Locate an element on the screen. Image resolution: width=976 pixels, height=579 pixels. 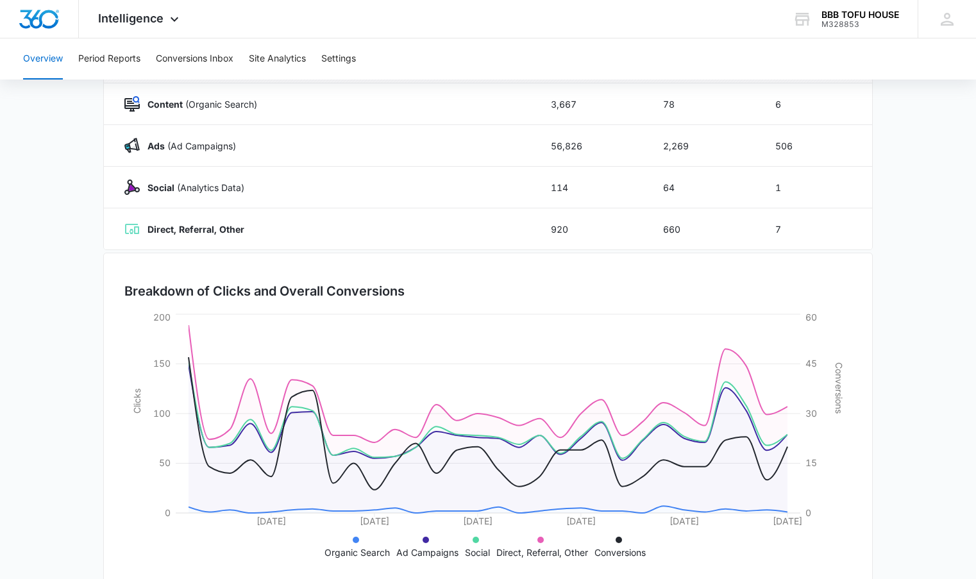
tspan: 200 is located at coordinates (162, 317).